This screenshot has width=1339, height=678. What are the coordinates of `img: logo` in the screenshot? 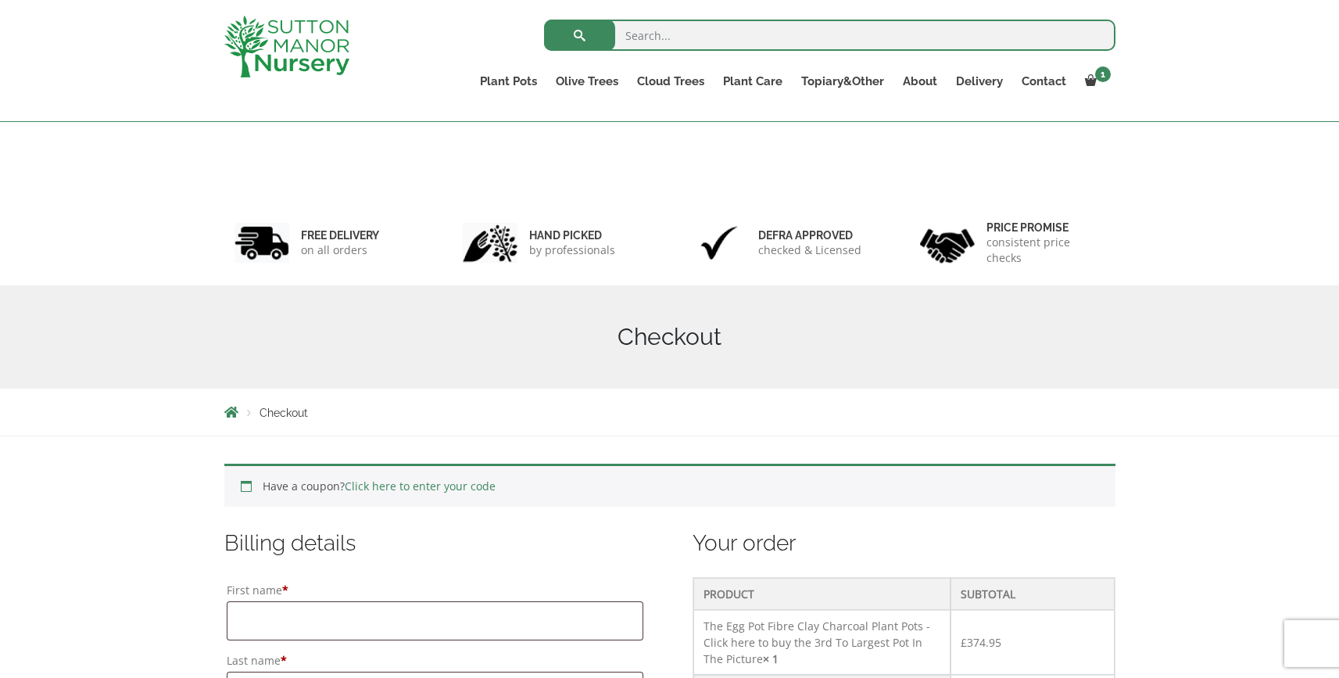 It's located at (287, 46).